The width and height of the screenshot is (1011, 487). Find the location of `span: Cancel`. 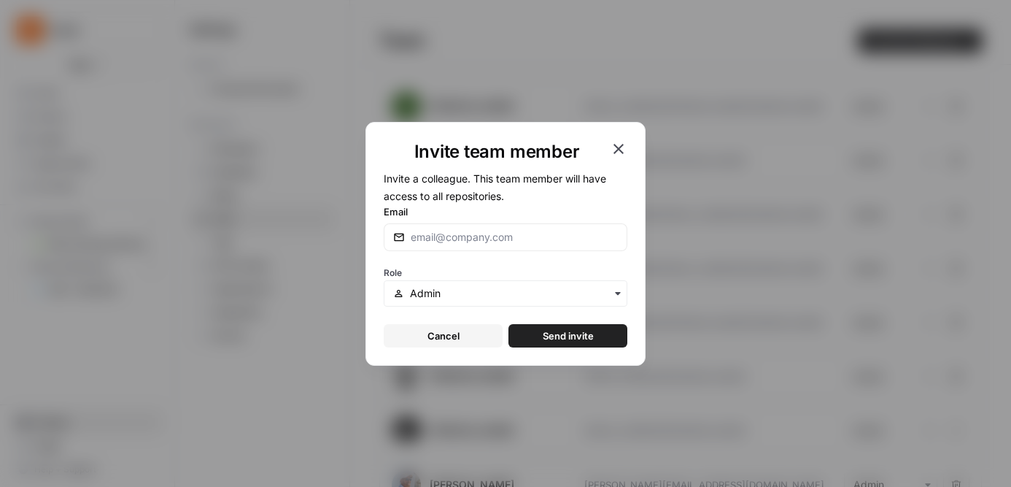

span: Cancel is located at coordinates (444, 336).